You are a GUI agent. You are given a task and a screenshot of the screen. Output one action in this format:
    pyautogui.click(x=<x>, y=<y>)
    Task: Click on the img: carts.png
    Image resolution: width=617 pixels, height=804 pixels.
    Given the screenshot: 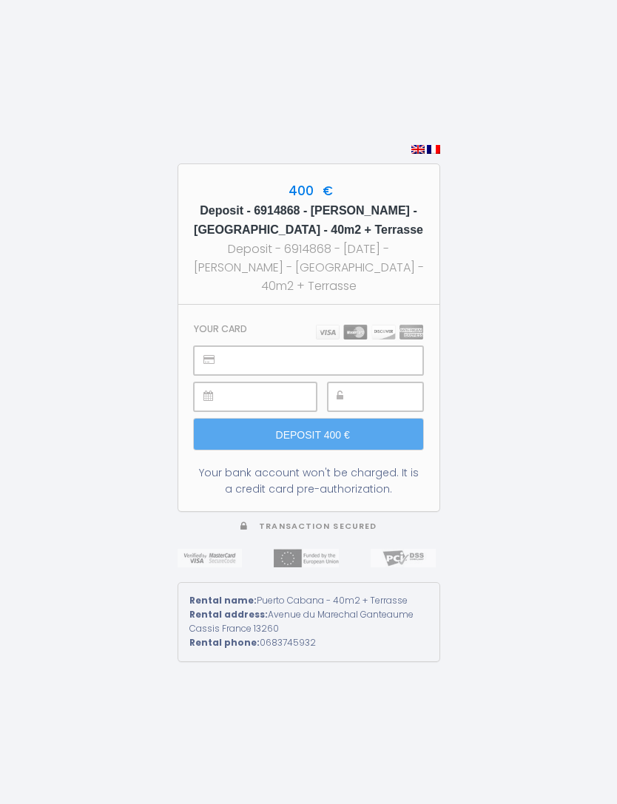 What is the action you would take?
    pyautogui.click(x=369, y=332)
    